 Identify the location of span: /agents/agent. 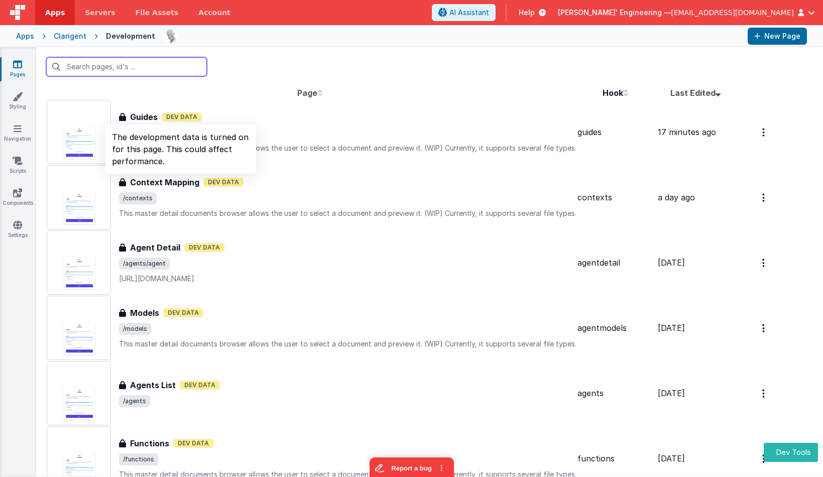
(144, 264).